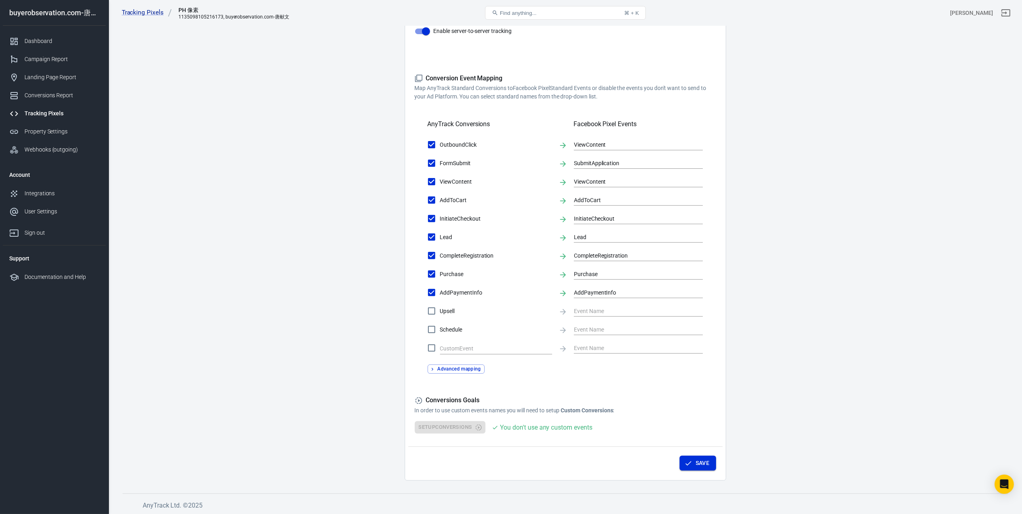  Describe the element at coordinates (54, 175) in the screenshot. I see `li: Account` at that location.